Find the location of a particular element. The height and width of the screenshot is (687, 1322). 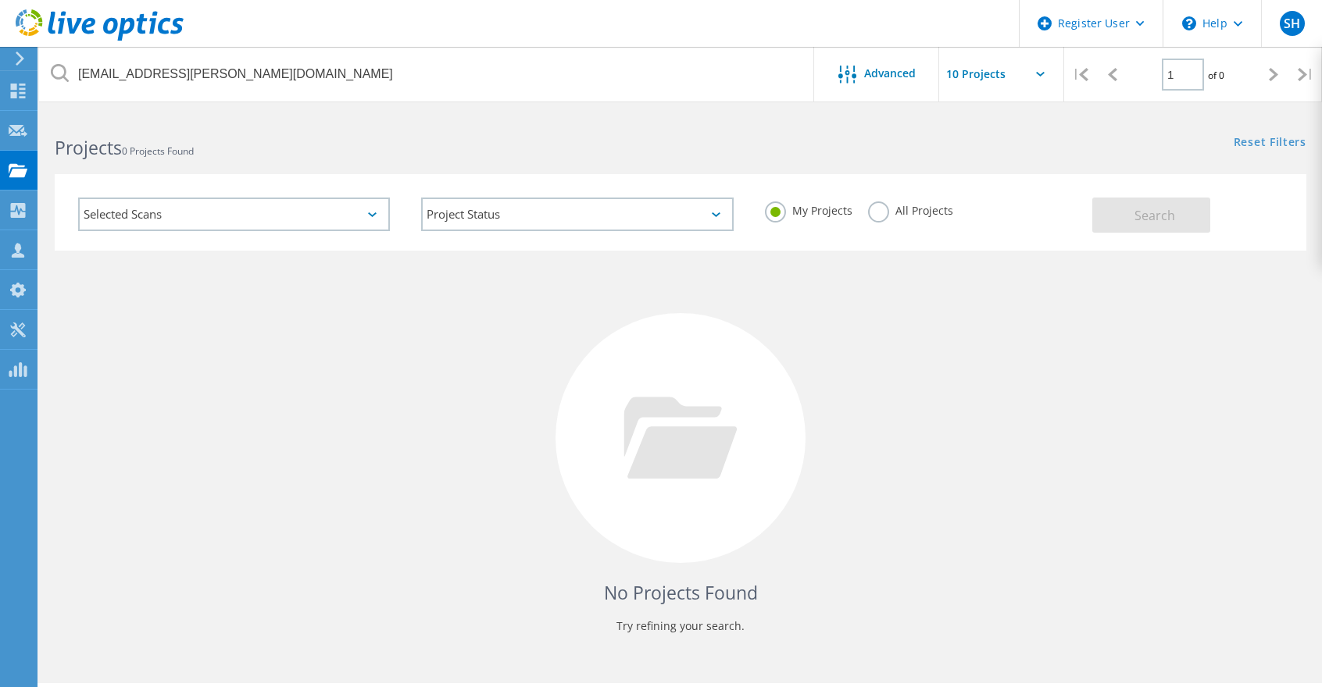

div: Project Status is located at coordinates (576, 214).